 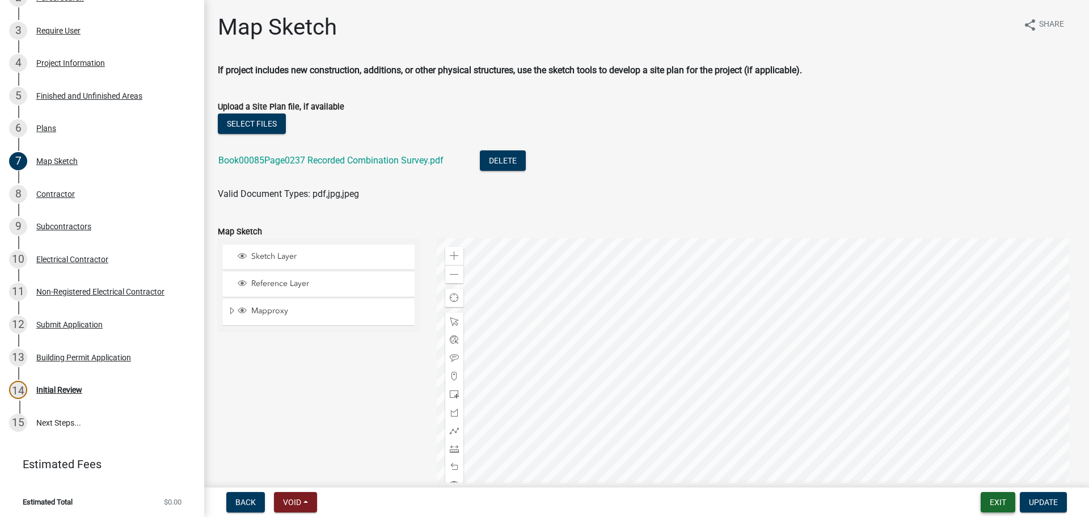 What do you see at coordinates (172, 502) in the screenshot?
I see `span: $0.00` at bounding box center [172, 502].